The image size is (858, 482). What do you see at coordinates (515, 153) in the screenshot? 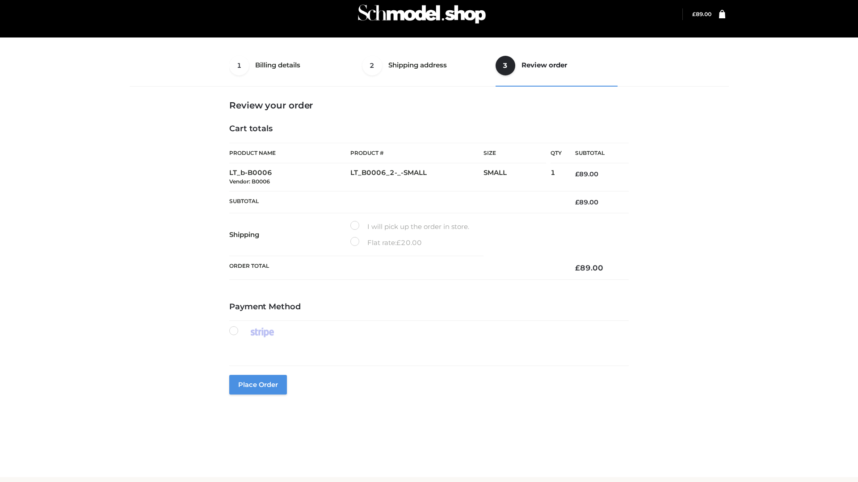
I see `th: Size` at bounding box center [515, 153].